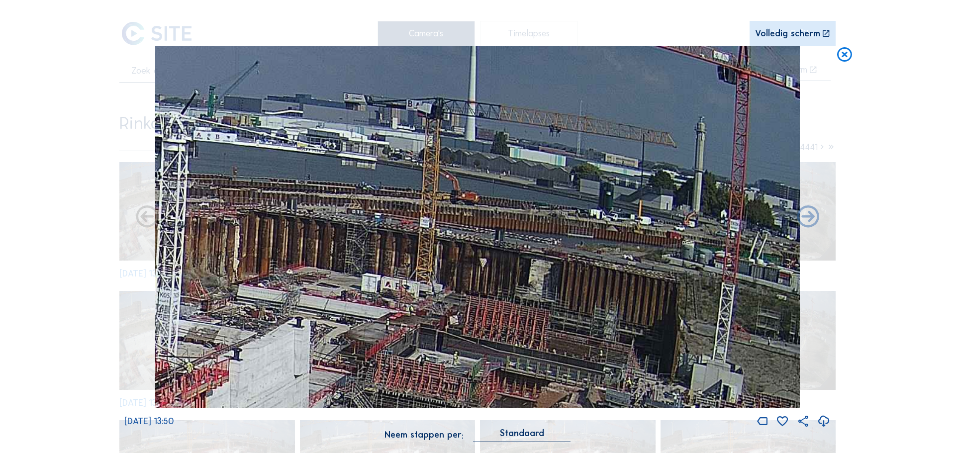  What do you see at coordinates (147, 217) in the screenshot?
I see `i: Forward` at bounding box center [147, 217].